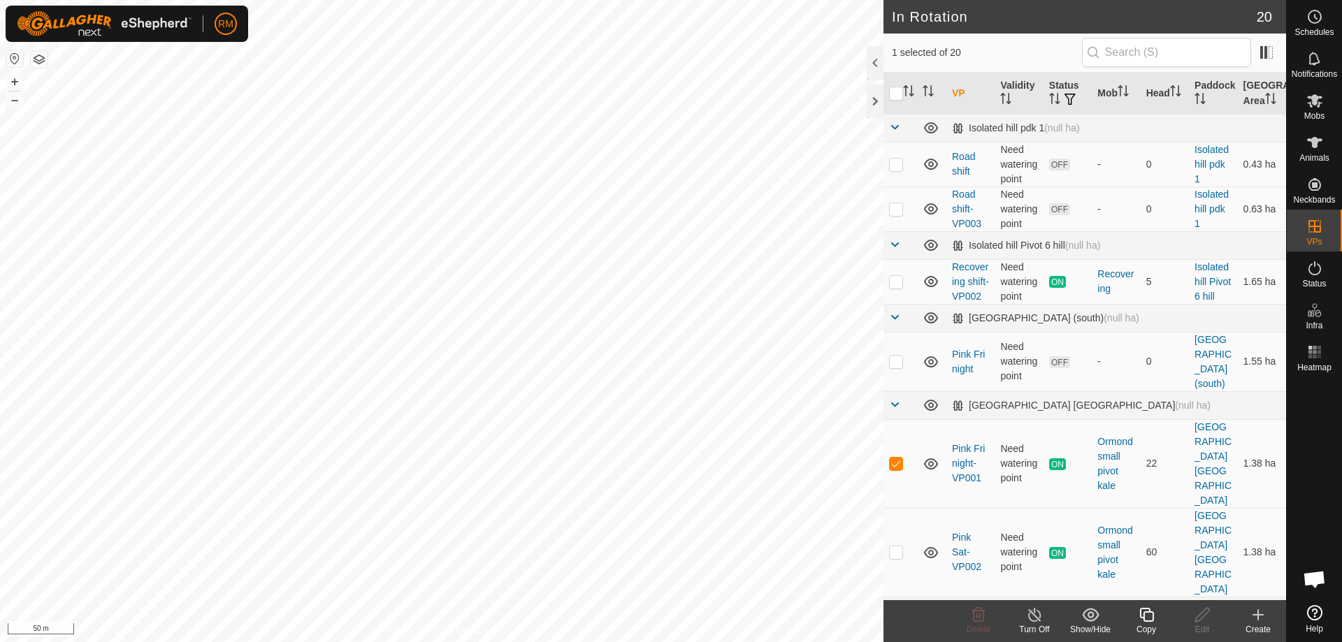 This screenshot has width=1342, height=642. What do you see at coordinates (1314, 32) in the screenshot?
I see `span: Schedules` at bounding box center [1314, 32].